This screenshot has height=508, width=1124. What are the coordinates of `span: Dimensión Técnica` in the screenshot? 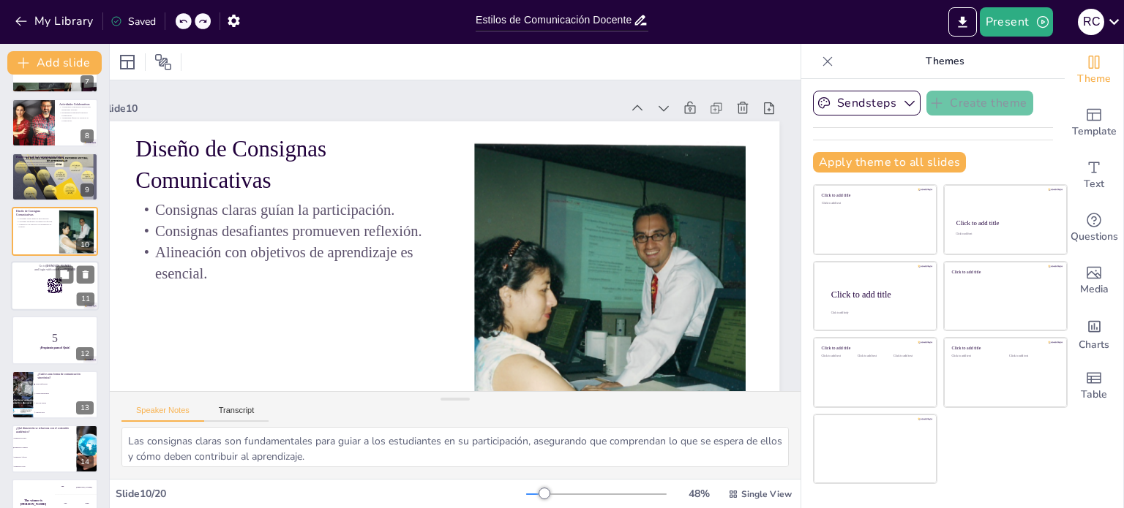 It's located at (45, 439).